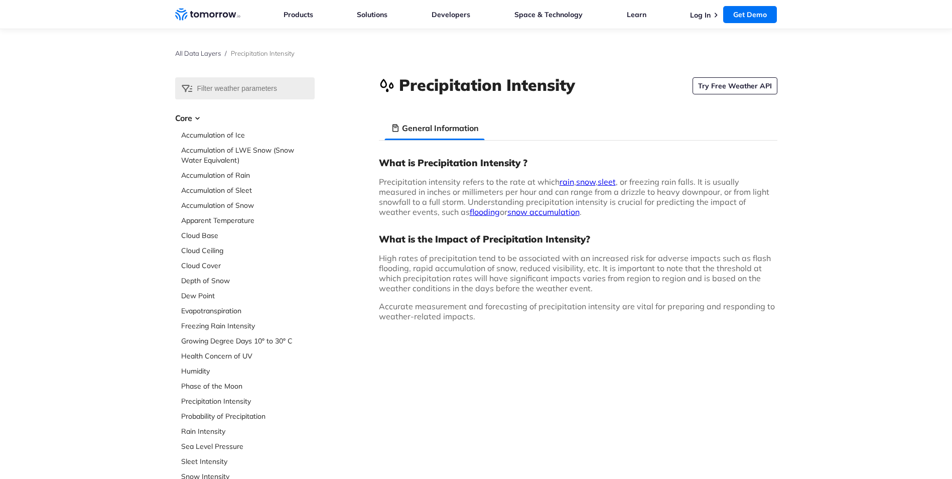  I want to click on a: snow, so click(586, 182).